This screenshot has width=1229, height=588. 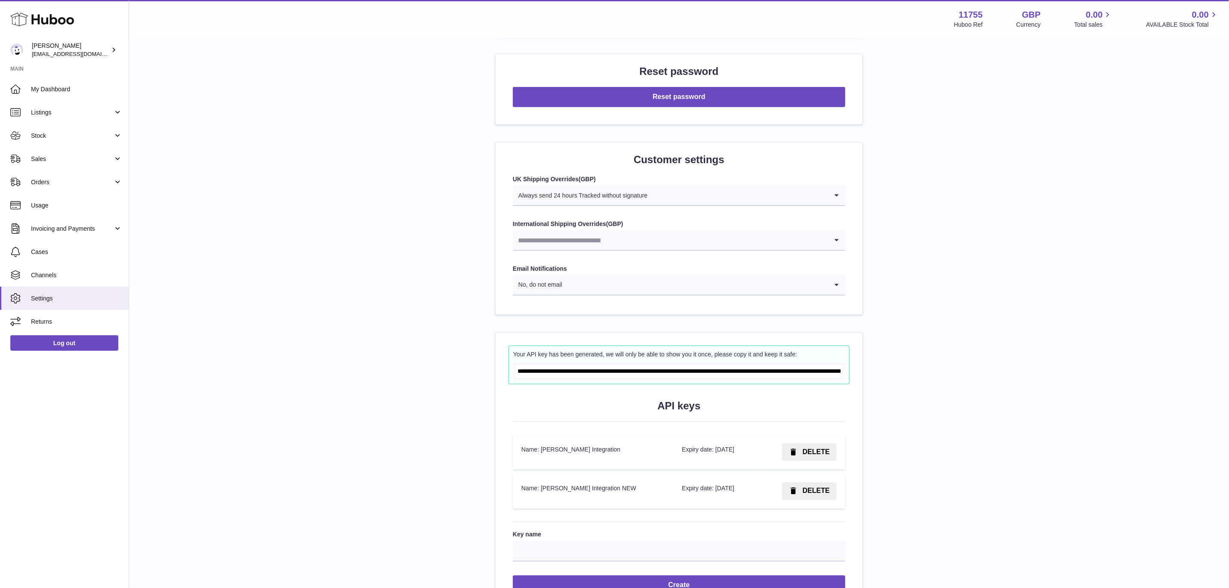 What do you see at coordinates (679, 268) in the screenshot?
I see `label: Email Notifications` at bounding box center [679, 268].